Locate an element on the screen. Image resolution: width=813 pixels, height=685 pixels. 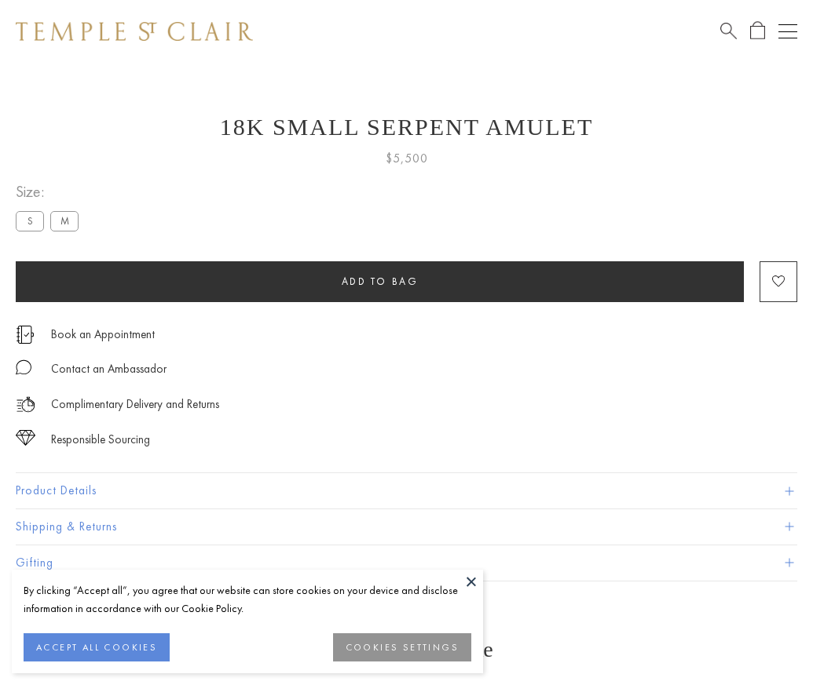
button: Gifting is located at coordinates (406, 563).